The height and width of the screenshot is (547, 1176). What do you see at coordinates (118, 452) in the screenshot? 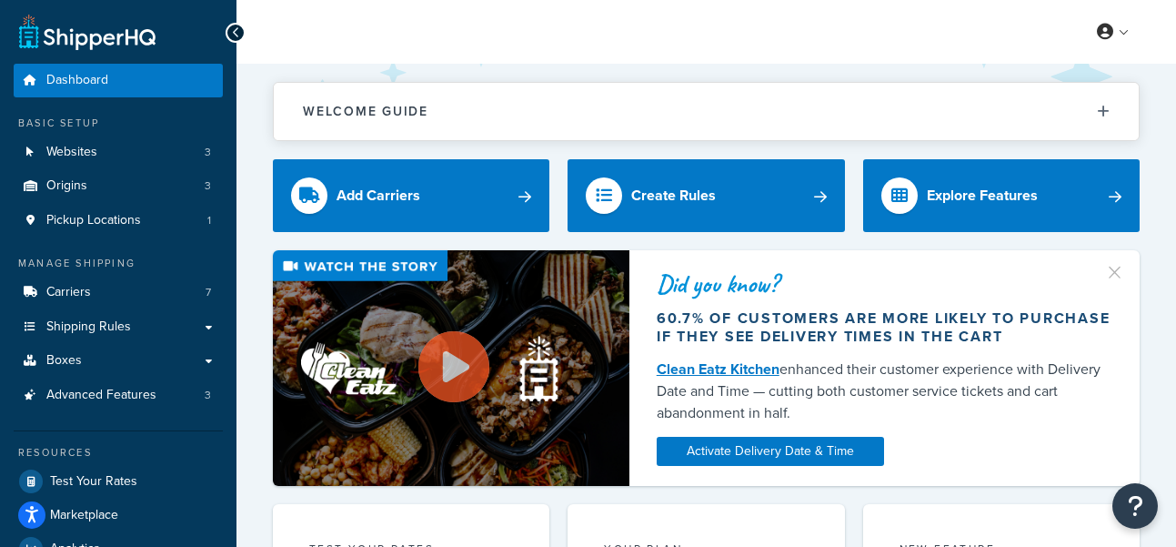
I see `div: Resources` at bounding box center [118, 452].